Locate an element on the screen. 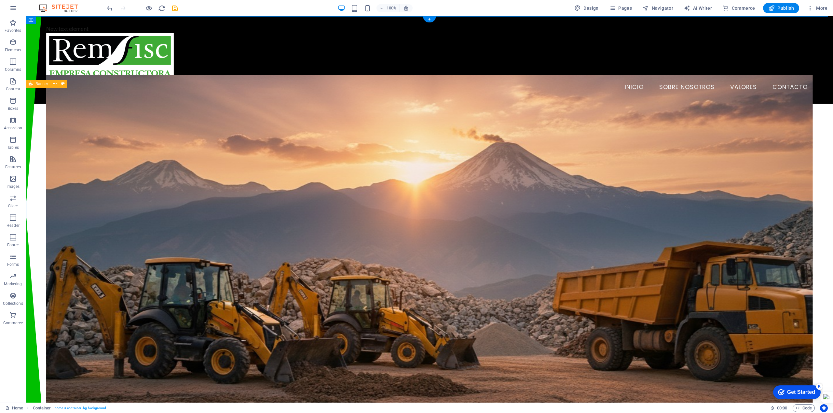  span: Commerce is located at coordinates (738, 8).